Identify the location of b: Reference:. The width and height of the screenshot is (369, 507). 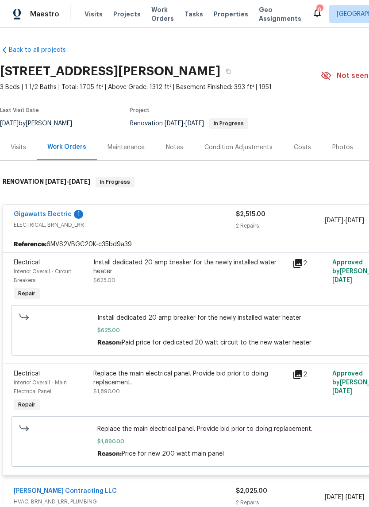
(30, 244).